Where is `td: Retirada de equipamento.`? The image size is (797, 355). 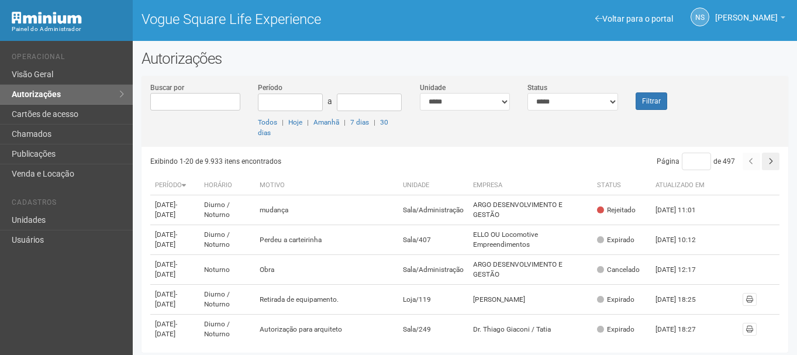 td: Retirada de equipamento. is located at coordinates (326, 299).